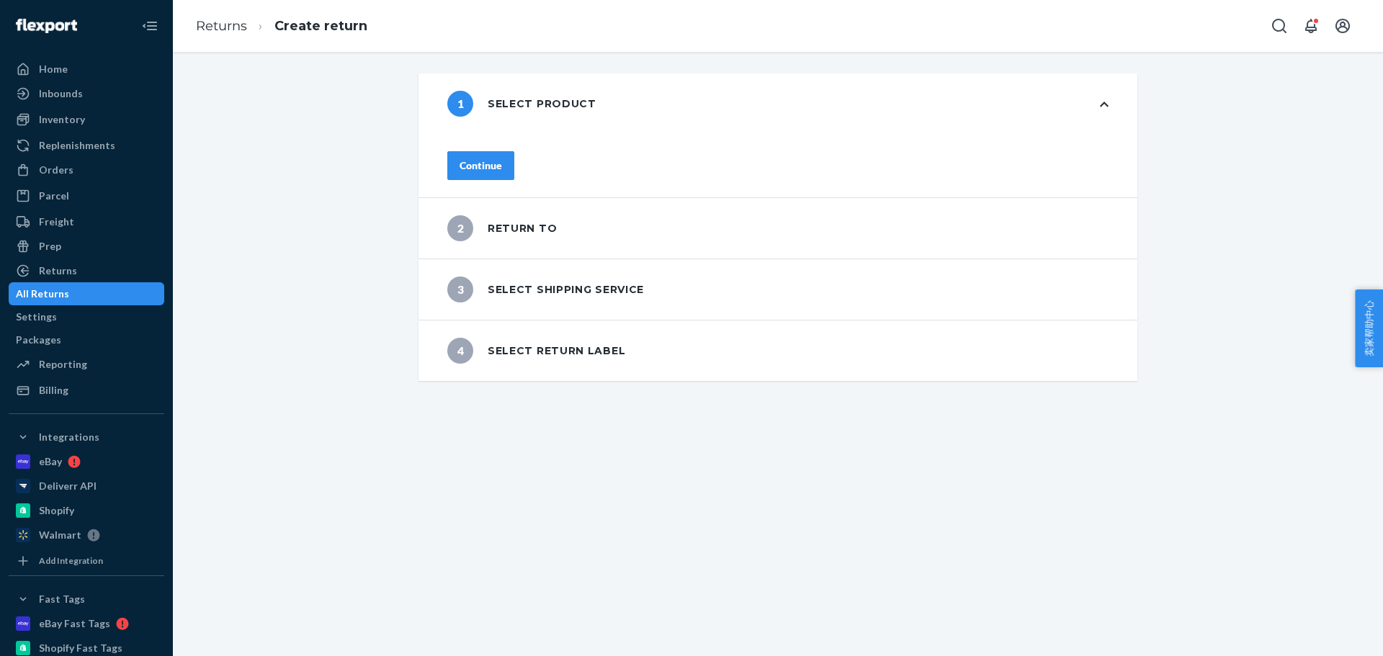 This screenshot has height=656, width=1383. What do you see at coordinates (86, 535) in the screenshot?
I see `a: Walmart` at bounding box center [86, 535].